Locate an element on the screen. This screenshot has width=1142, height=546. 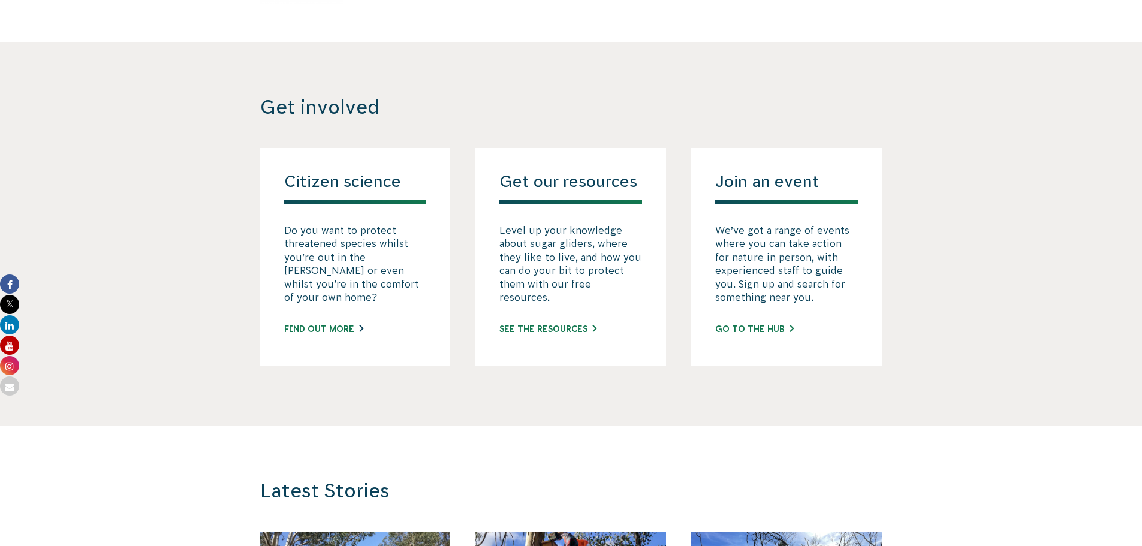
a: Find out more is located at coordinates (324, 329).